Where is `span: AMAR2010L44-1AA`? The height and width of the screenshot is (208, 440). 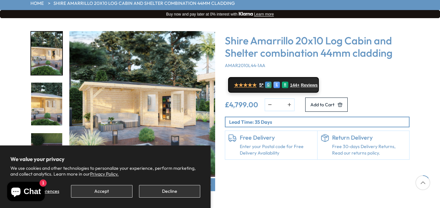
span: AMAR2010L44-1AA is located at coordinates (245, 65).